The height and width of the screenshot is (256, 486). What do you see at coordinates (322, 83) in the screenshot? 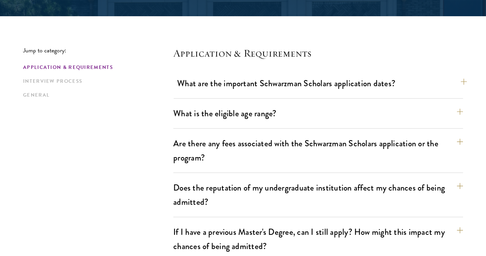
I see `button: What are the important Schwarzman Scholars application dates?` at bounding box center [322, 83].